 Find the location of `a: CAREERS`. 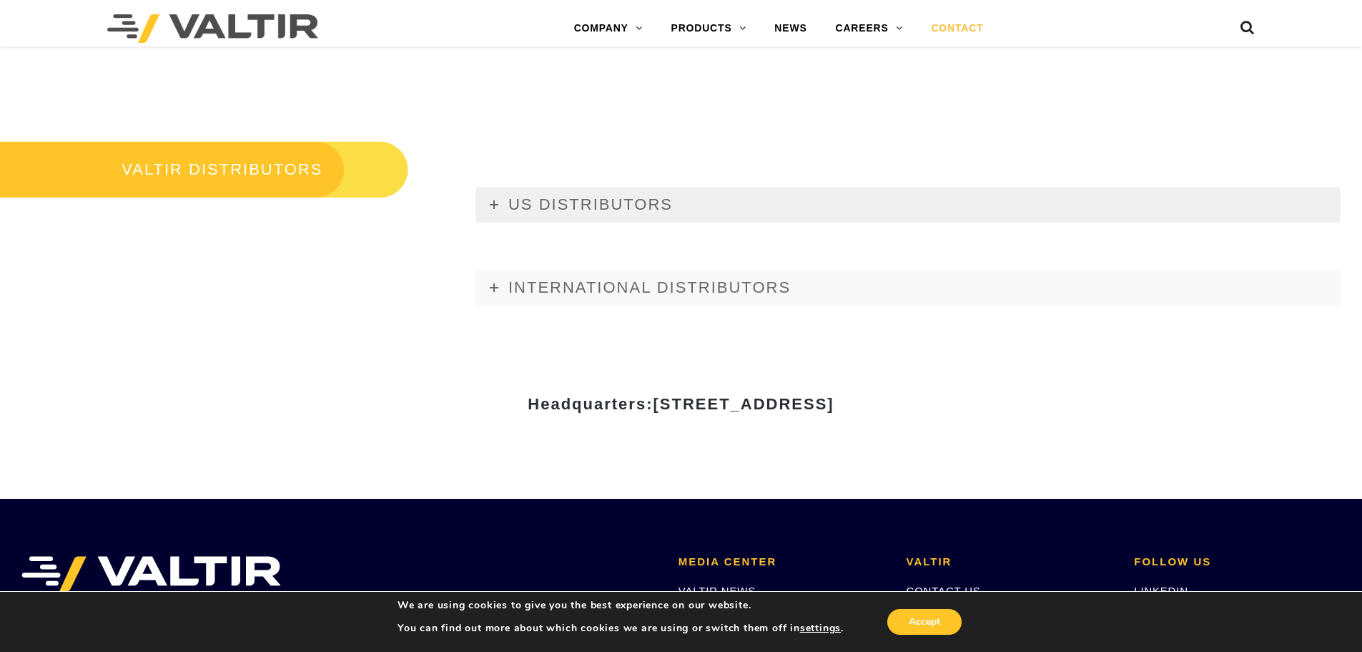

a: CAREERS is located at coordinates (870, 29).